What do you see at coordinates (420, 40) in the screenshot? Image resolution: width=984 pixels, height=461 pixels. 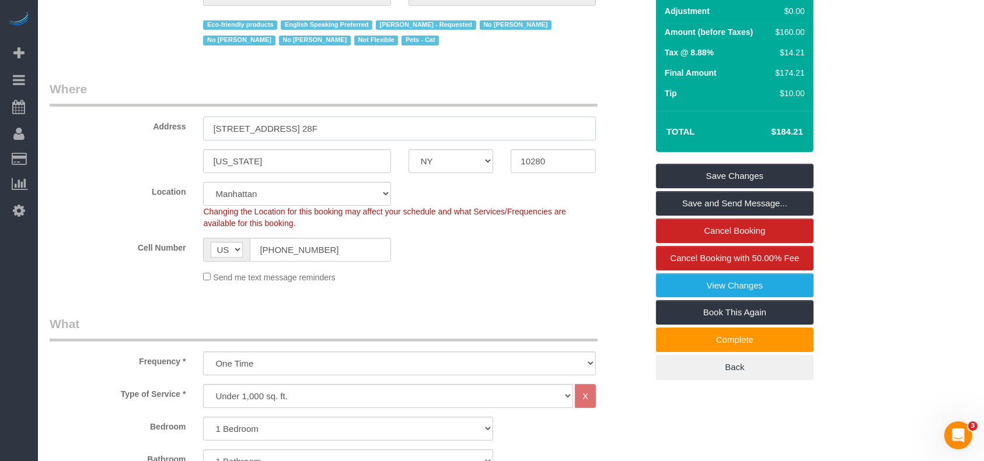 I see `span: Pets - Cat` at bounding box center [420, 40].